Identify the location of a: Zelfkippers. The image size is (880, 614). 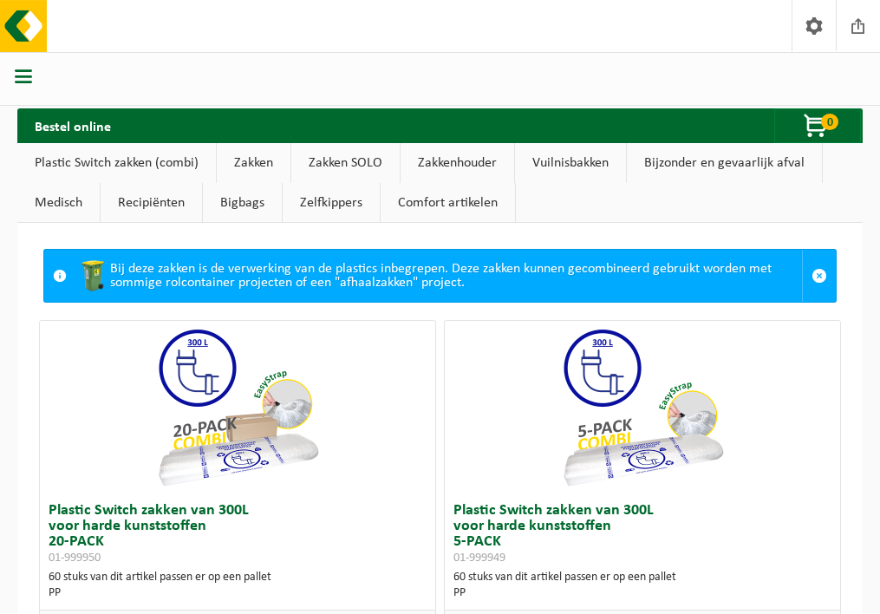
(331, 203).